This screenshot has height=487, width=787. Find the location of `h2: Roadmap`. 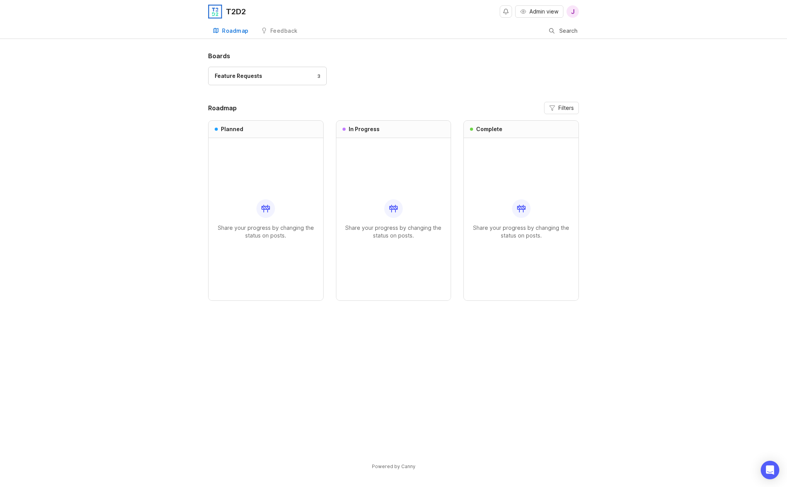

h2: Roadmap is located at coordinates (222, 108).